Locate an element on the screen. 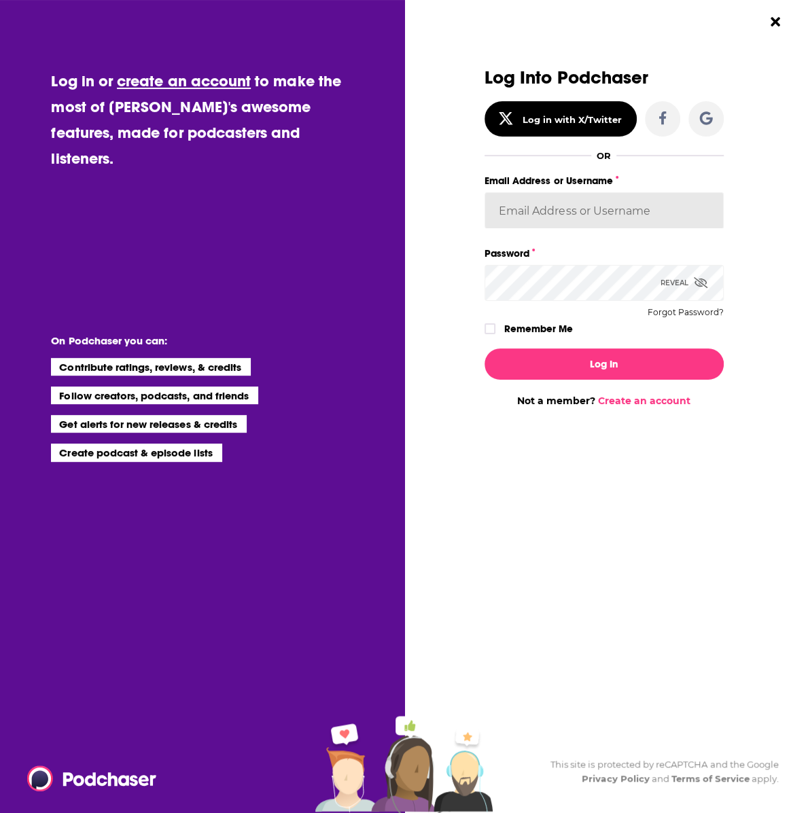 The width and height of the screenshot is (808, 813). a: Terms of Service is located at coordinates (710, 779).